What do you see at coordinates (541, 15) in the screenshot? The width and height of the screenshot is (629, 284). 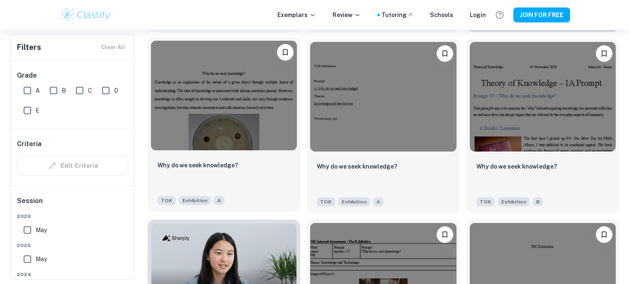 I see `button: JOIN FOR FREE` at bounding box center [541, 15].